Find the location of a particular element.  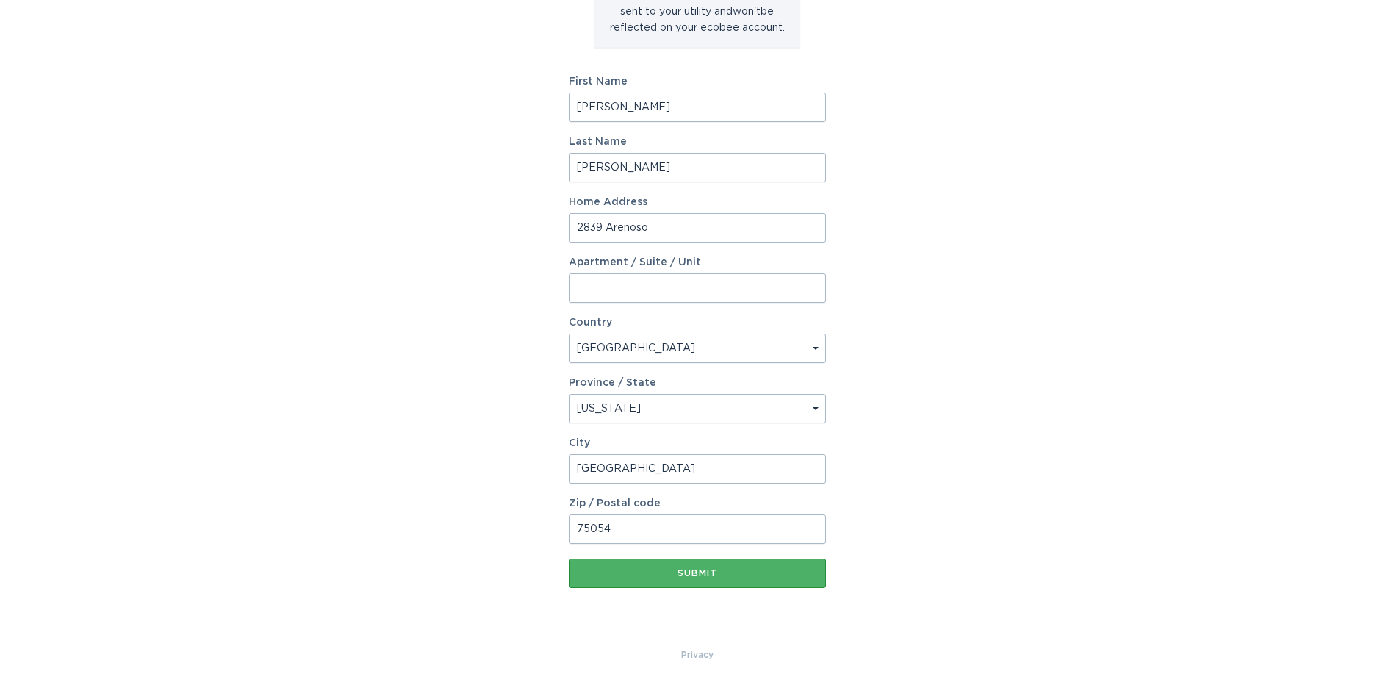

button: Submit is located at coordinates (697, 573).